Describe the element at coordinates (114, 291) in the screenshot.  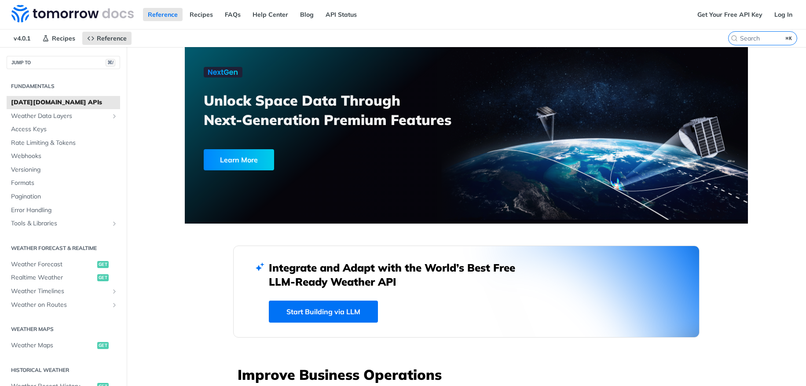
I see `button: Show subpages for Weather Timelines` at that location.